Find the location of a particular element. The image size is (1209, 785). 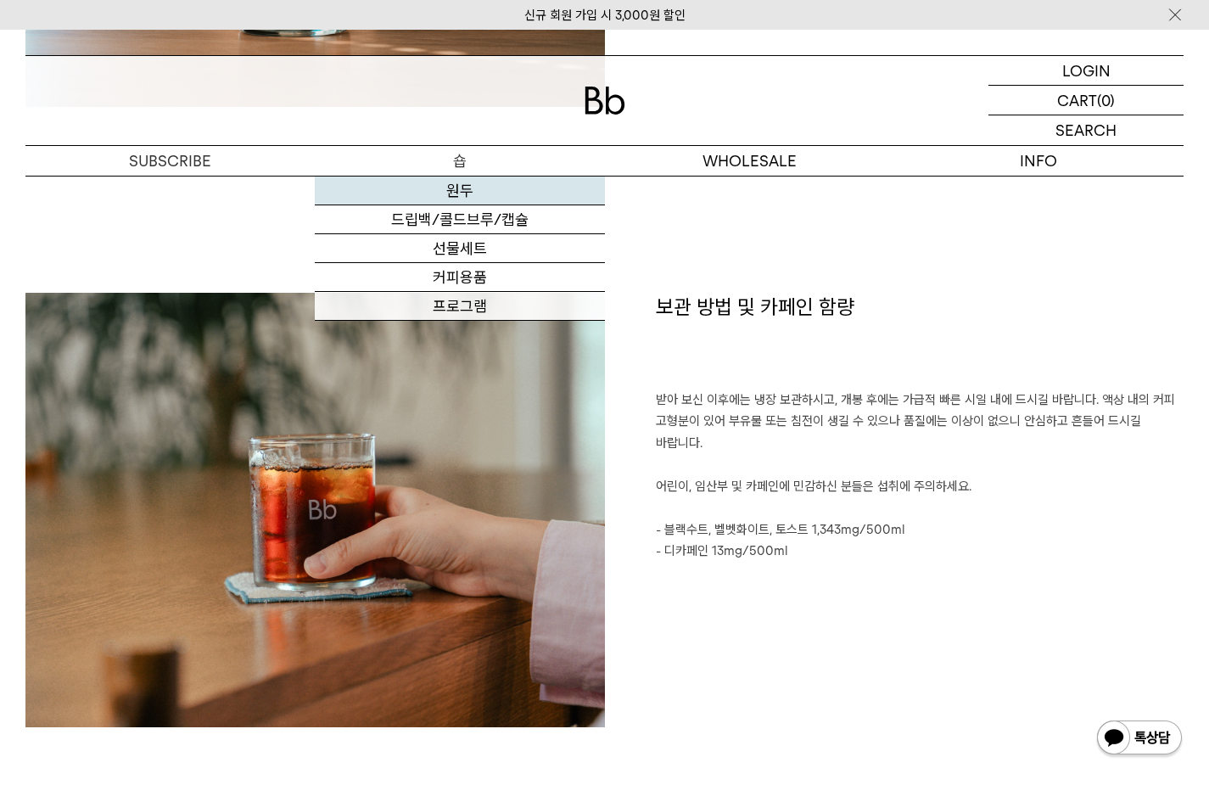

p: INFO is located at coordinates (1039, 160).